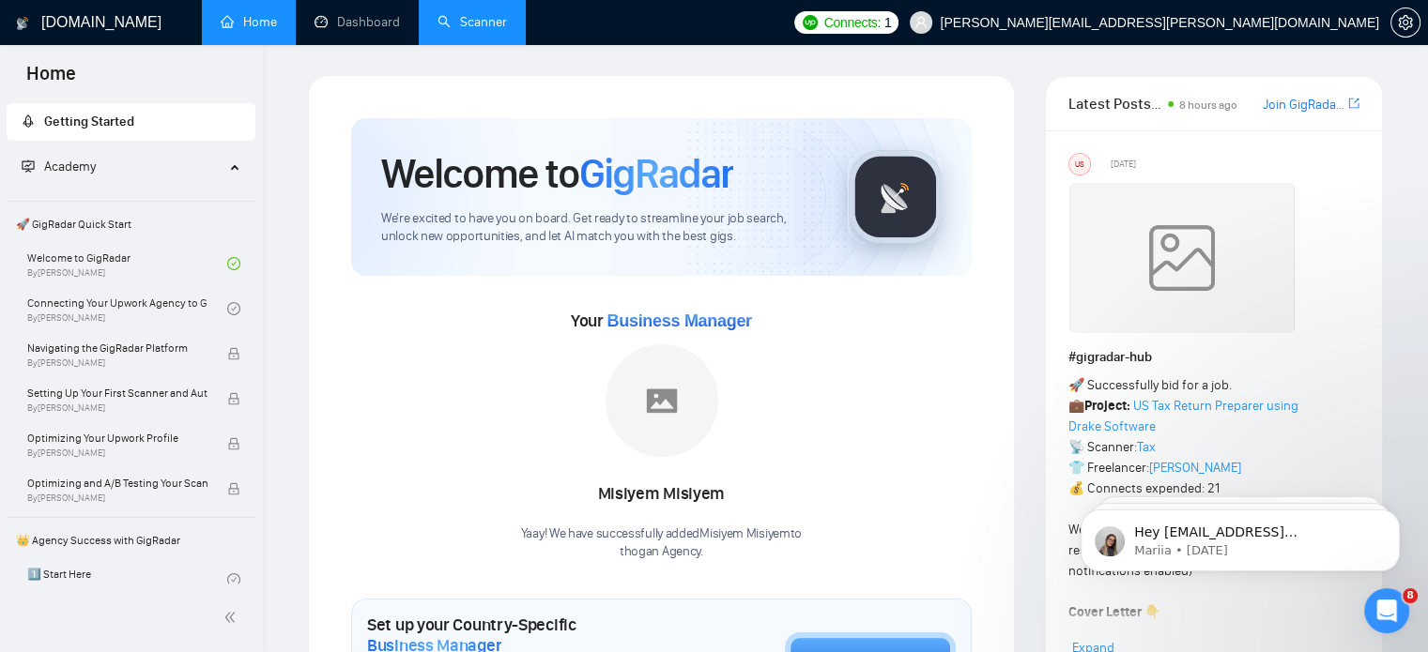 The height and width of the screenshot is (652, 1428). Describe the element at coordinates (656, 174) in the screenshot. I see `span: GigRadar` at that location.